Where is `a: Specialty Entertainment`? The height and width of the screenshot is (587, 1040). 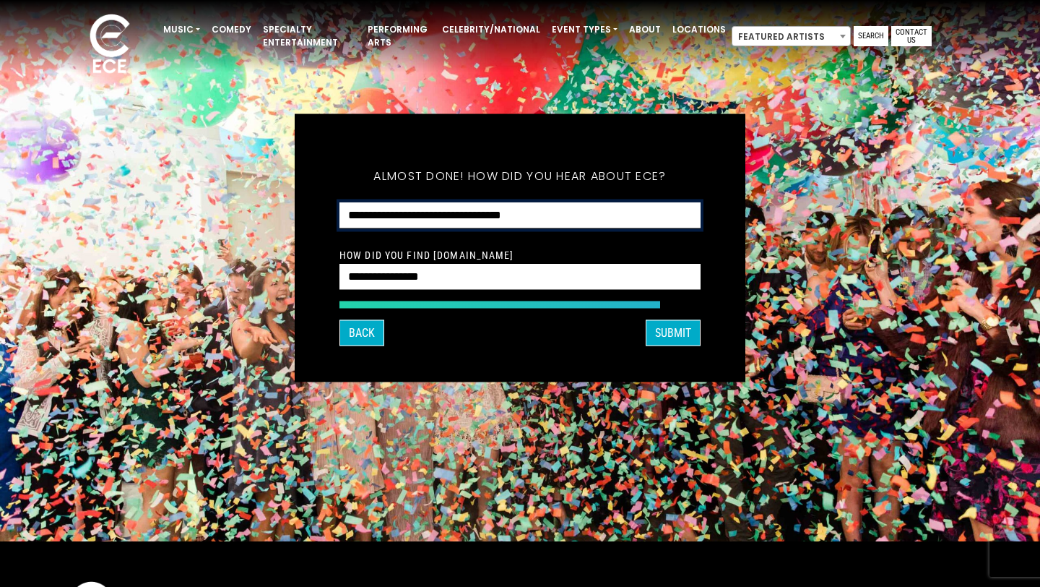 a: Specialty Entertainment is located at coordinates (309, 36).